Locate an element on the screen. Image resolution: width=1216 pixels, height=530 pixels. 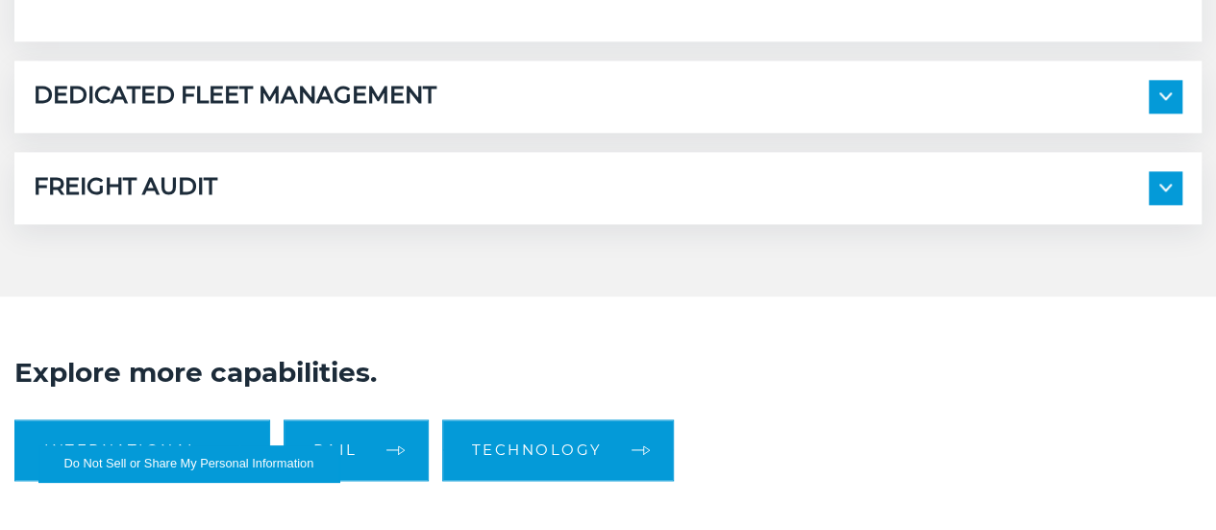
span: International is located at coordinates (121, 449).